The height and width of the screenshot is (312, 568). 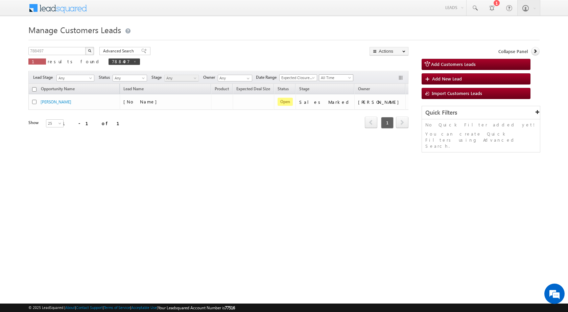 What do you see at coordinates (119, 51) in the screenshot?
I see `span: Advanced Search` at bounding box center [119, 51].